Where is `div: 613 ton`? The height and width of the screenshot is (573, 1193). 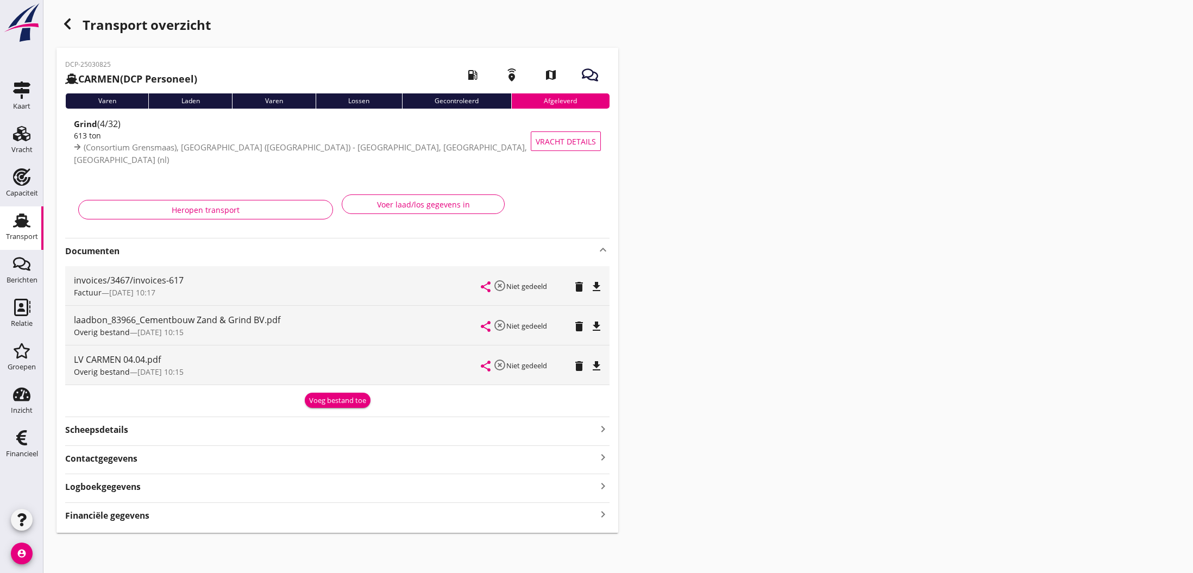 div: 613 ton is located at coordinates (307, 135).